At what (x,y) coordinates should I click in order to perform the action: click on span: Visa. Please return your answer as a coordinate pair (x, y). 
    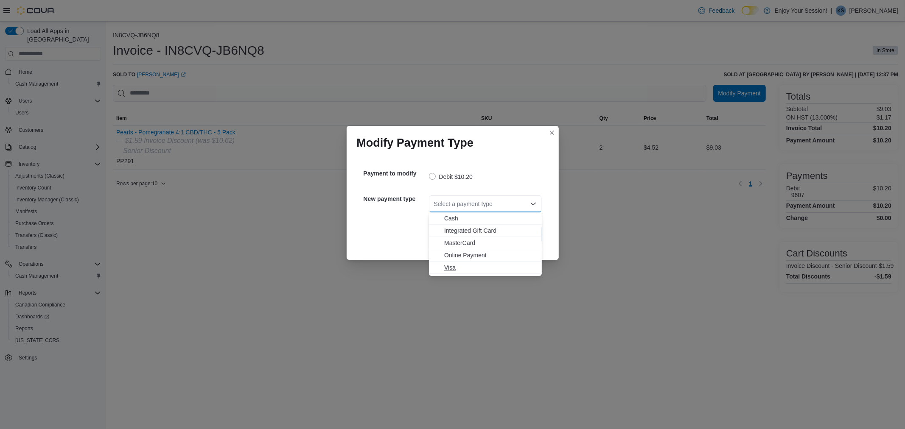
    Looking at the image, I should click on (490, 268).